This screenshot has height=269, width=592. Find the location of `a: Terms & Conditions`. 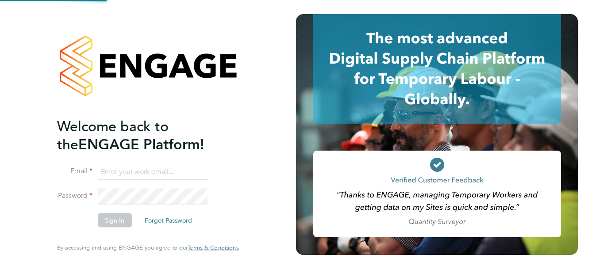

a: Terms & Conditions is located at coordinates (213, 248).